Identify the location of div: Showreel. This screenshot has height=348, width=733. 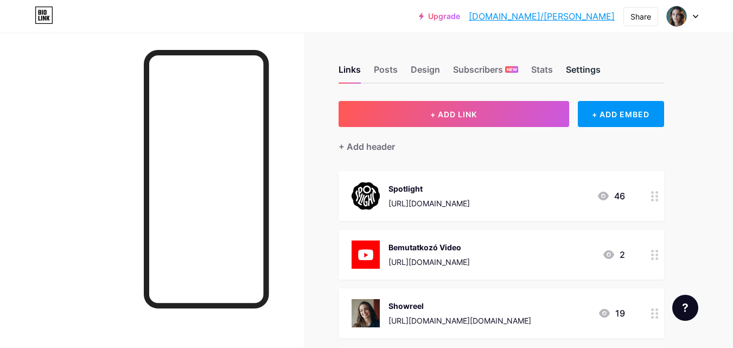
(460, 305).